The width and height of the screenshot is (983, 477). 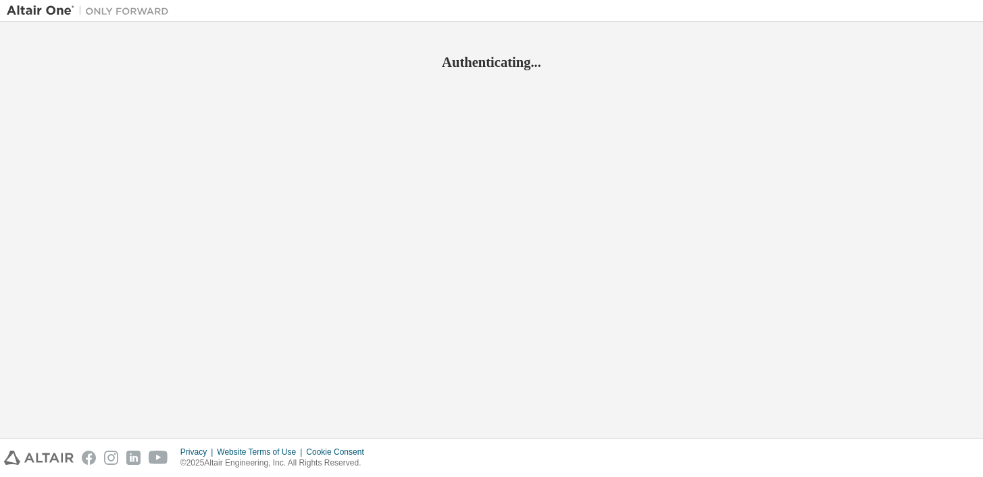 What do you see at coordinates (133, 457) in the screenshot?
I see `img: linkedin.svg` at bounding box center [133, 457].